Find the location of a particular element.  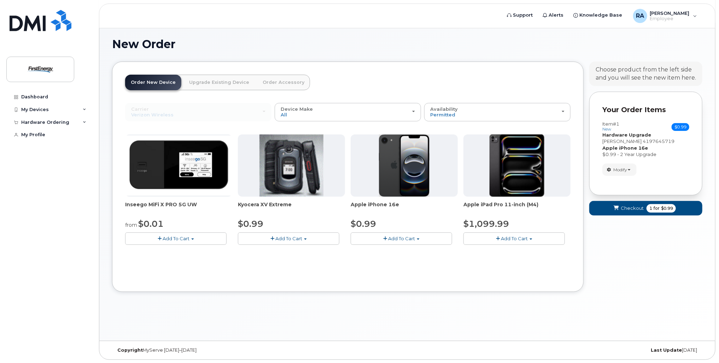

span: Inseego MiFi X PRO 5G UW is located at coordinates (179, 208).